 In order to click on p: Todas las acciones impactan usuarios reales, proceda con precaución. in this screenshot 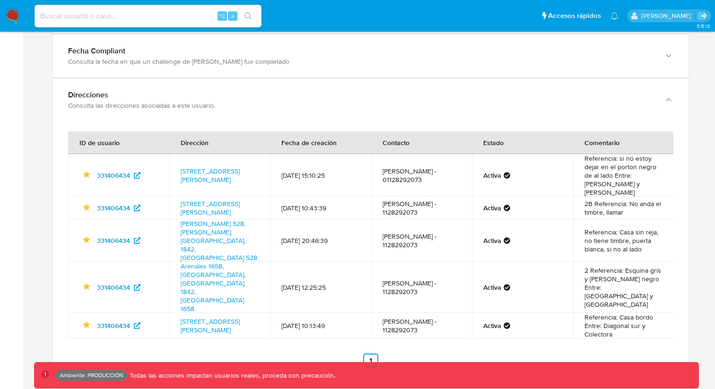, I will do `click(231, 376)`.